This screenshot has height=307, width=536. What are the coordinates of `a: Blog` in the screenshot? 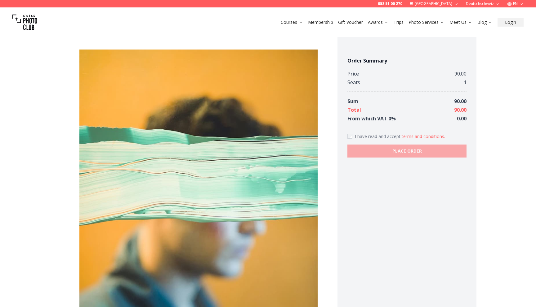 It's located at (484, 22).